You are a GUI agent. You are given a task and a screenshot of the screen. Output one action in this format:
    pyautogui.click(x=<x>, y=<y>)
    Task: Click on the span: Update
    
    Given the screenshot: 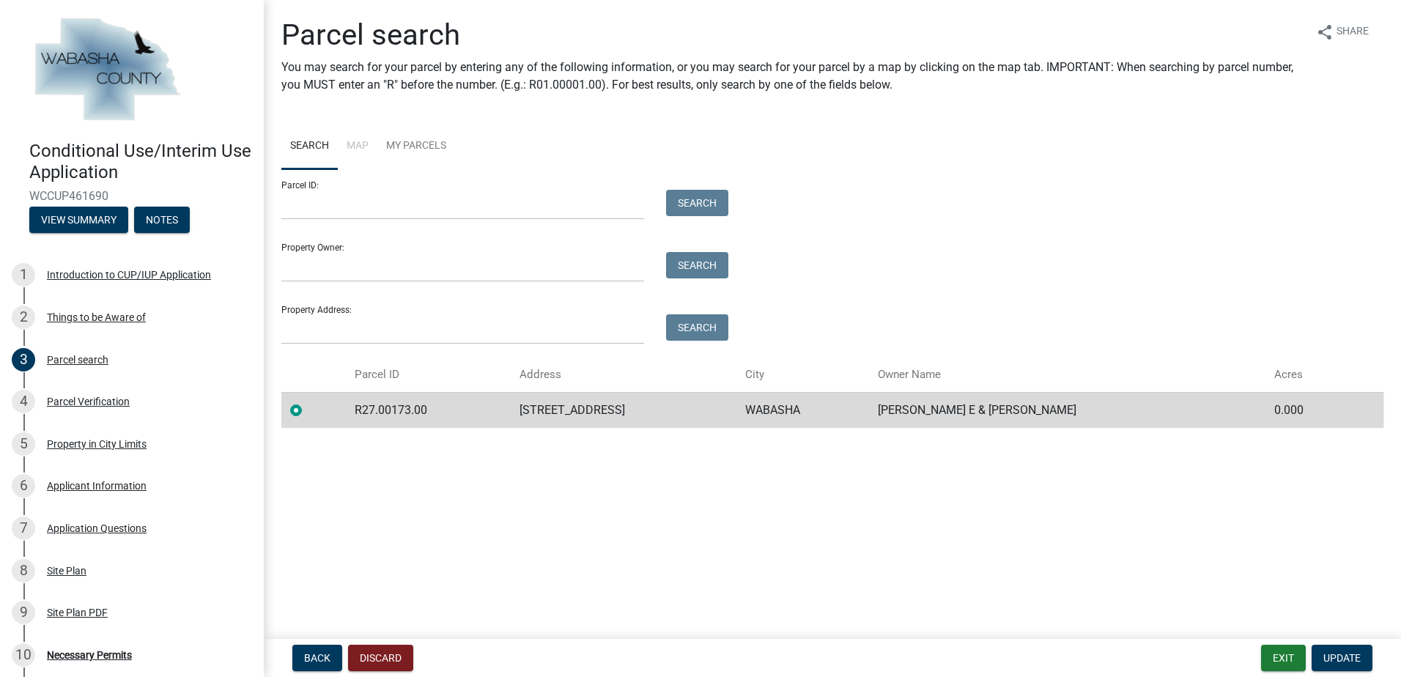 What is the action you would take?
    pyautogui.click(x=1341, y=658)
    